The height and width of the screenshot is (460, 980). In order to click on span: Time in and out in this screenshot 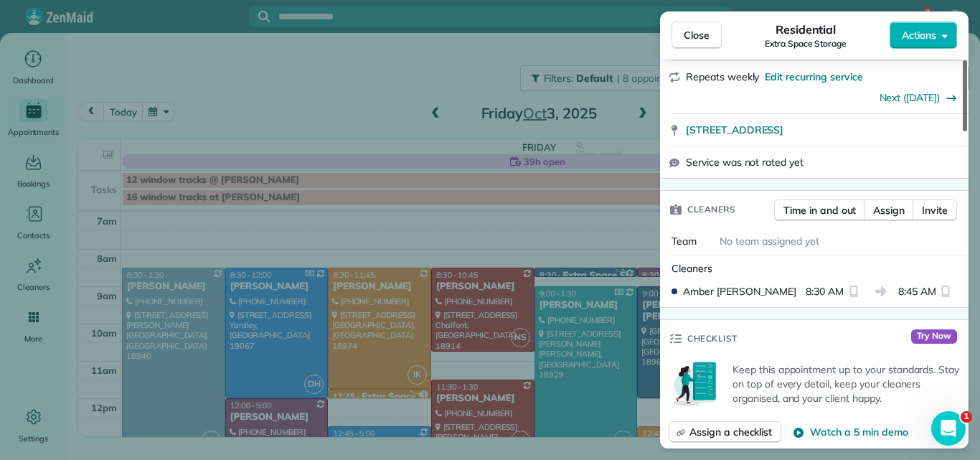, I will do `click(820, 210)`.